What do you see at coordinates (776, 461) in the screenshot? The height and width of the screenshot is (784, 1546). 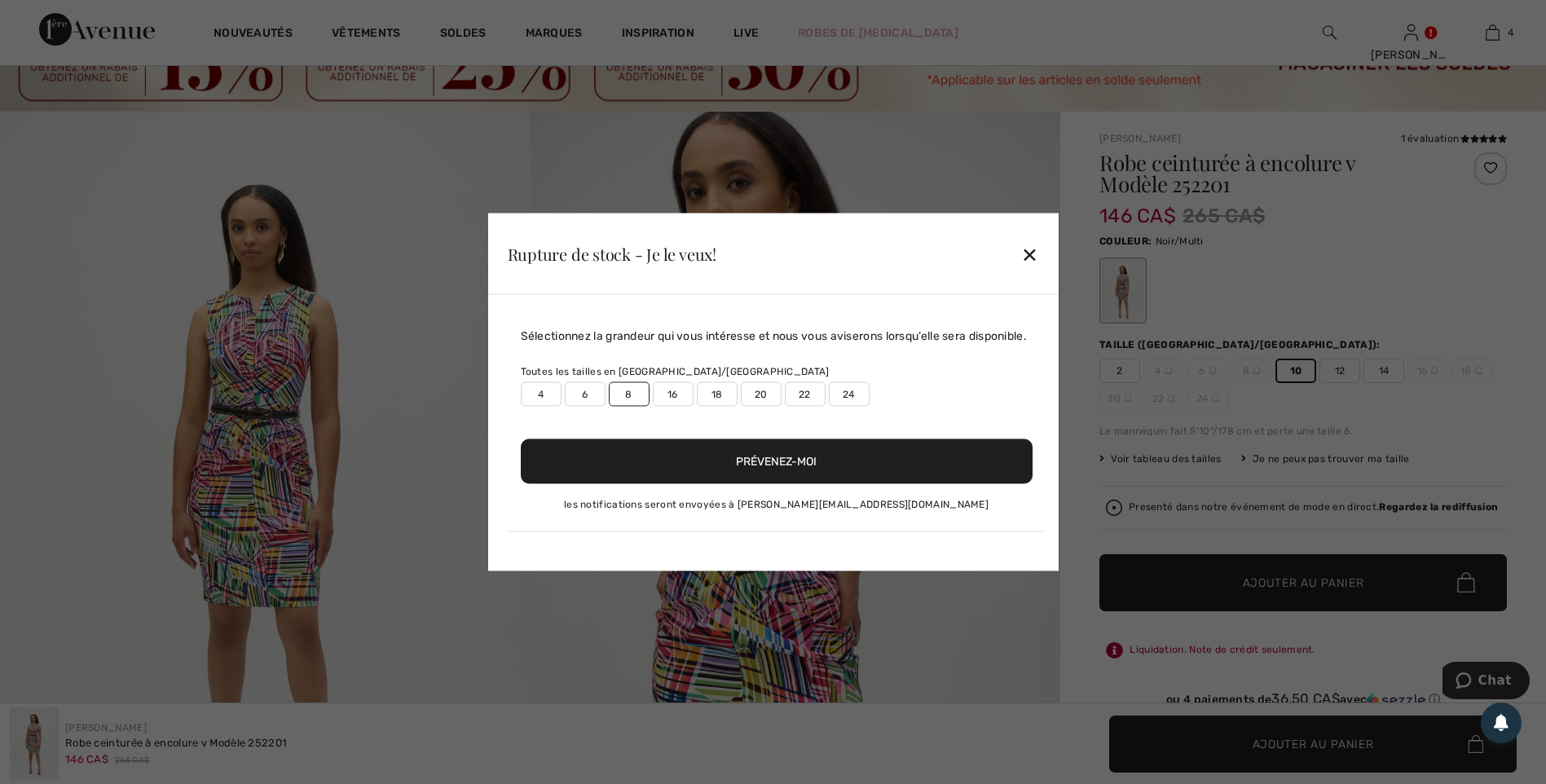 I see `button: Prévenez-moi` at bounding box center [776, 461].